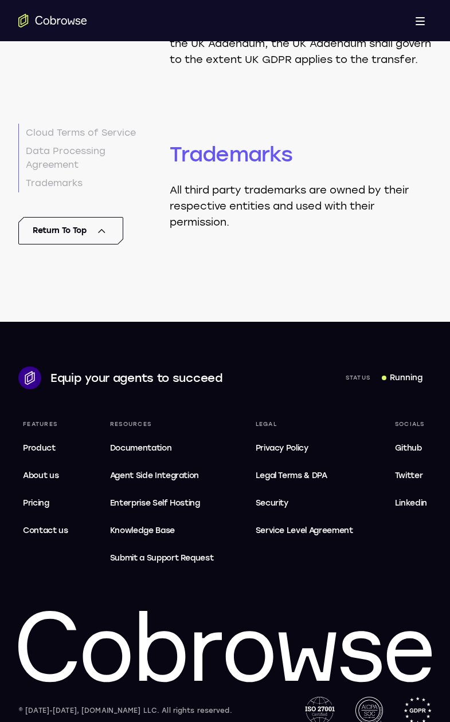 The height and width of the screenshot is (722, 450). Describe the element at coordinates (140, 448) in the screenshot. I see `span: Documentation` at that location.